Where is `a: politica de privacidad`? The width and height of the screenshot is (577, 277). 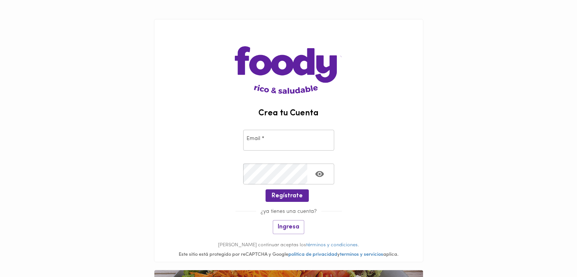
a: politica de privacidad is located at coordinates (313, 254).